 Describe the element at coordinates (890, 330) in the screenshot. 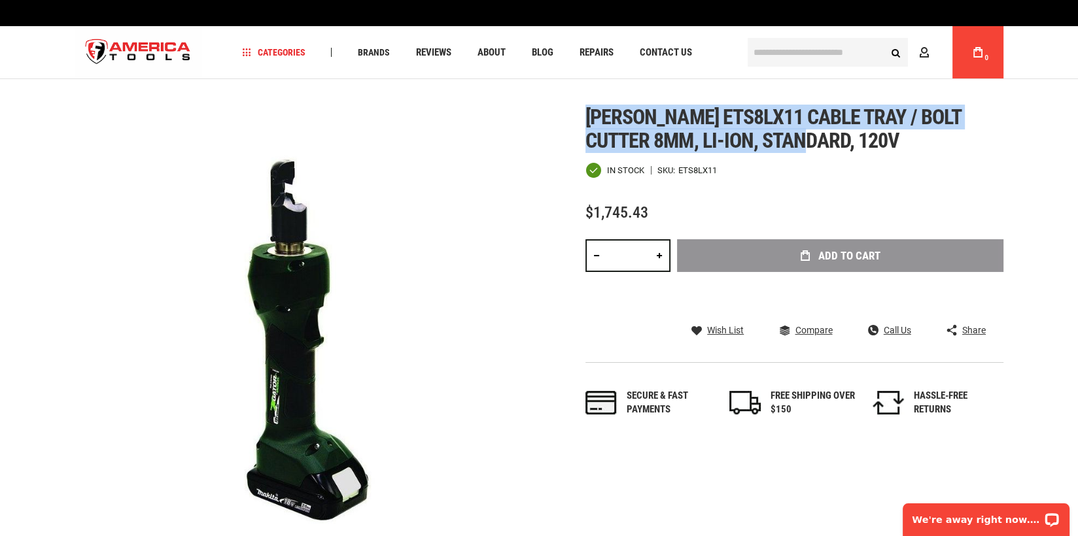

I see `a: Call Us` at that location.